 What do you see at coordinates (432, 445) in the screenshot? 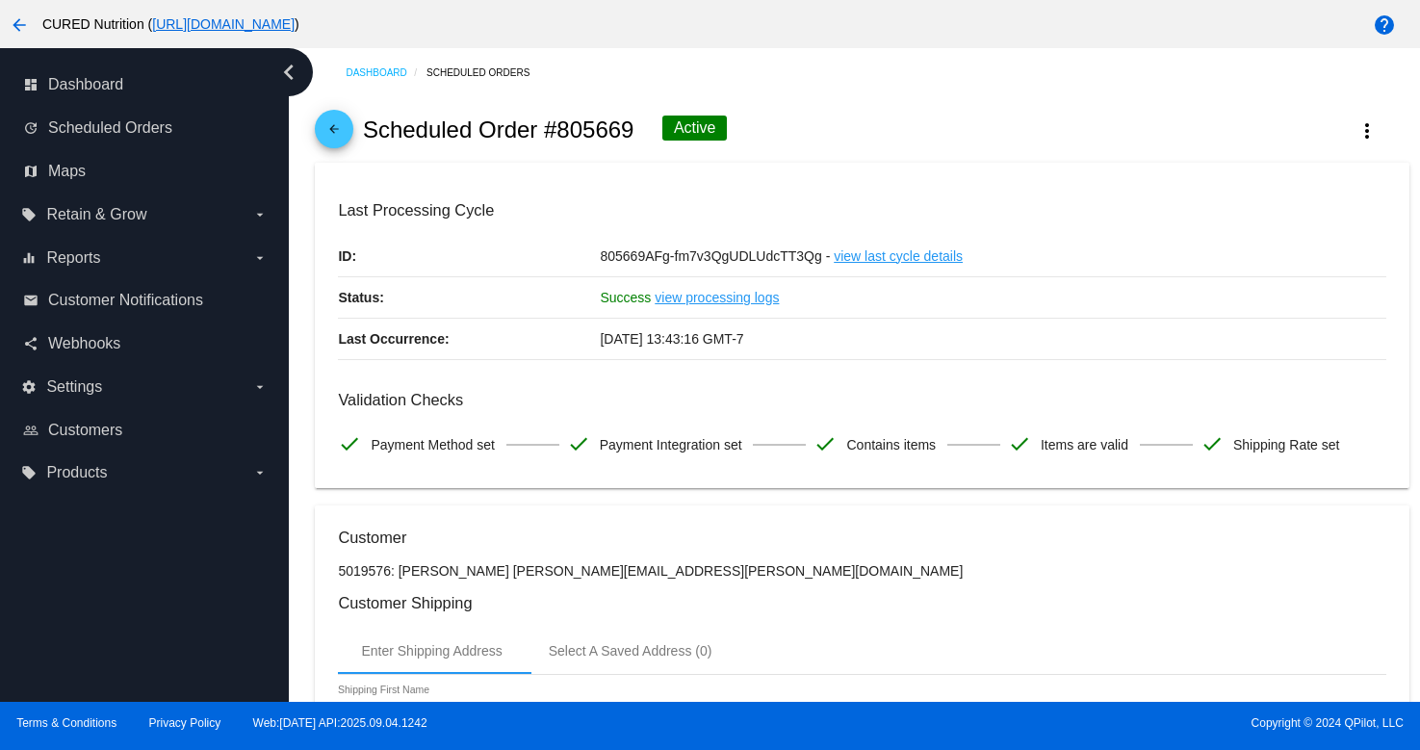
I see `span: Payment Method set` at bounding box center [432, 445].